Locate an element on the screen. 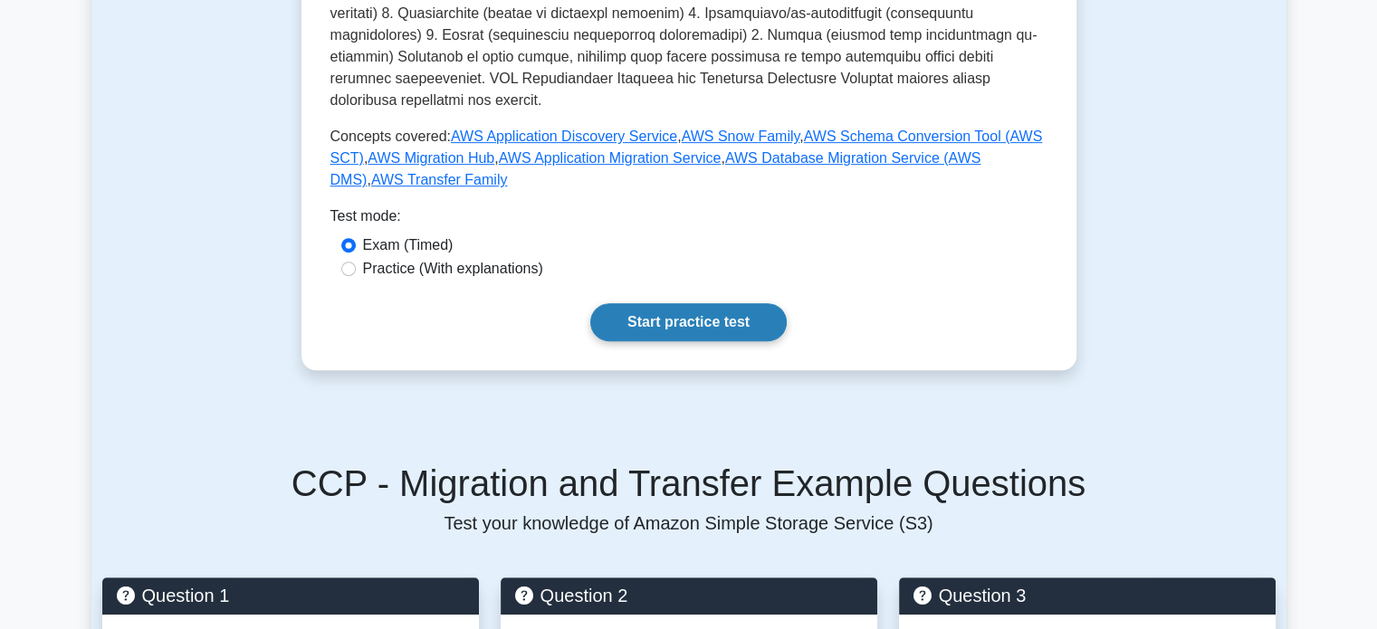  a: AWS Application Discovery Service is located at coordinates (564, 136).